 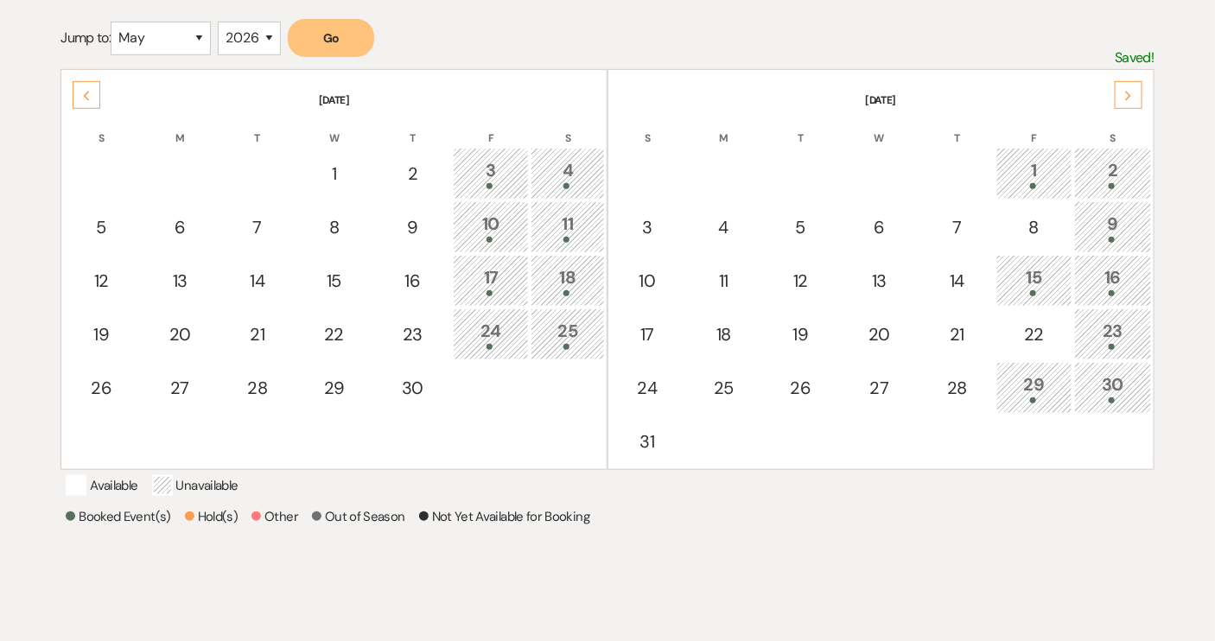 I want to click on p: Unavailable, so click(x=195, y=486).